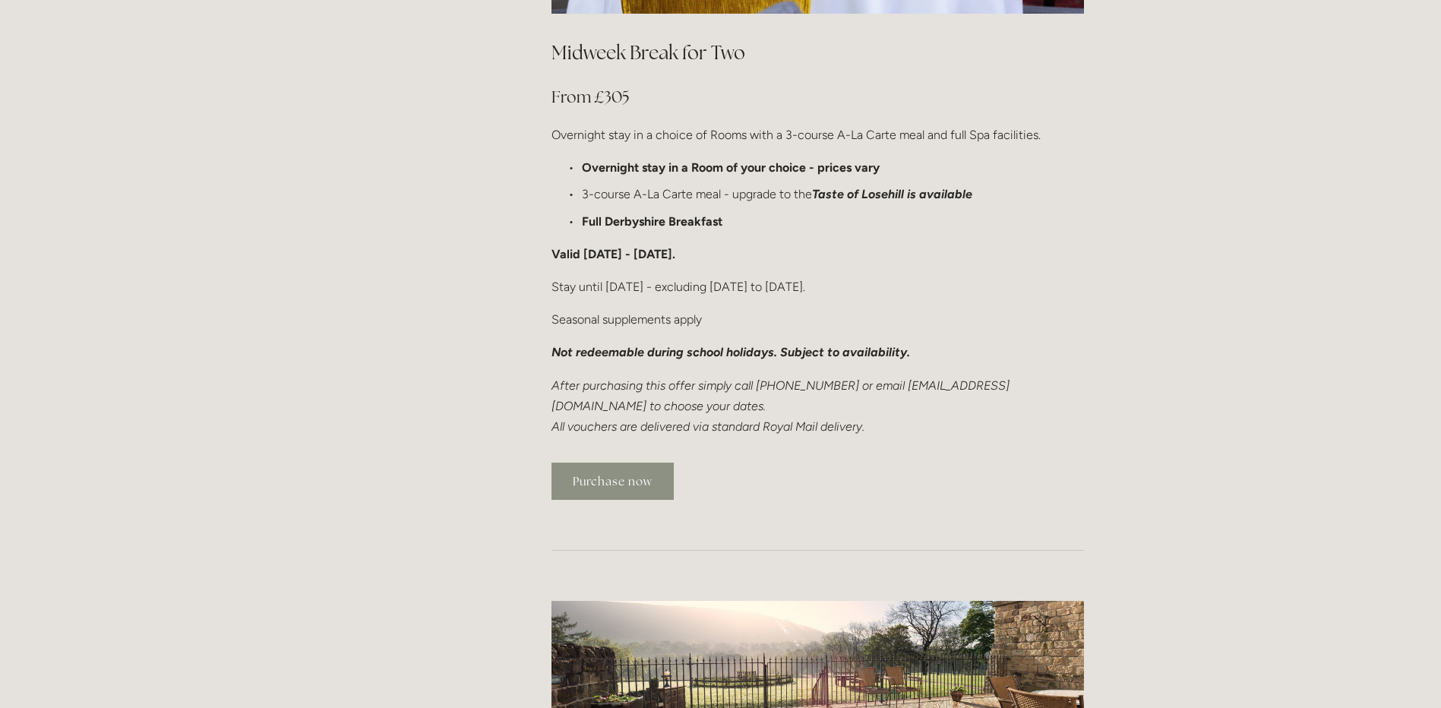  What do you see at coordinates (892, 194) in the screenshot?
I see `em: Taste of Losehill is available` at bounding box center [892, 194].